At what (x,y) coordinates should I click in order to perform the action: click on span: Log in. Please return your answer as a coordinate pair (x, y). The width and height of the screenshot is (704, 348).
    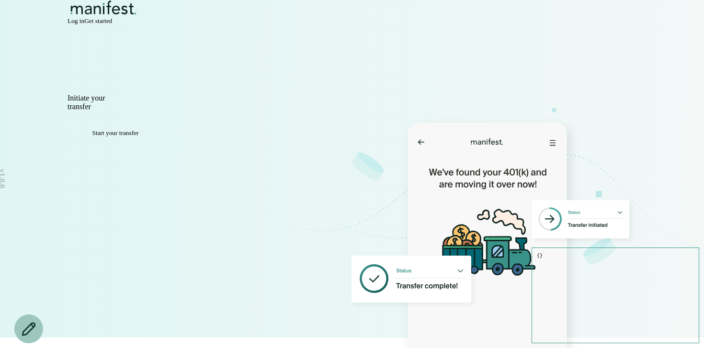
    Looking at the image, I should click on (76, 21).